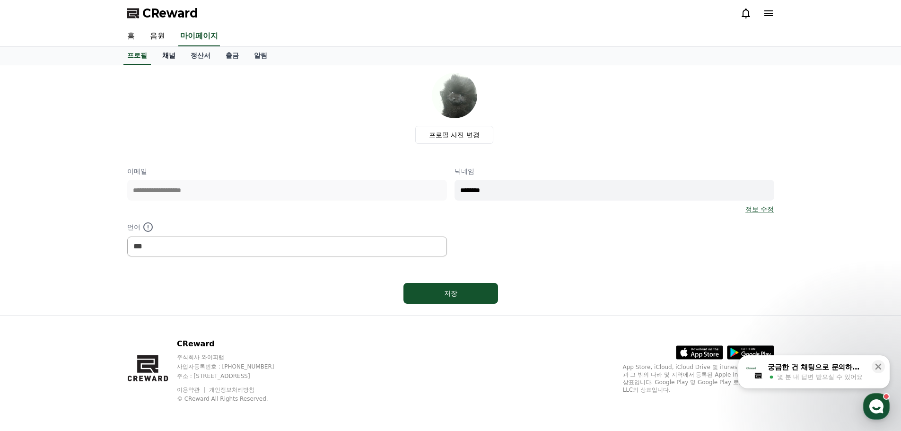  What do you see at coordinates (235, 357) in the screenshot?
I see `p: 주식회사 와이피랩` at bounding box center [235, 357].